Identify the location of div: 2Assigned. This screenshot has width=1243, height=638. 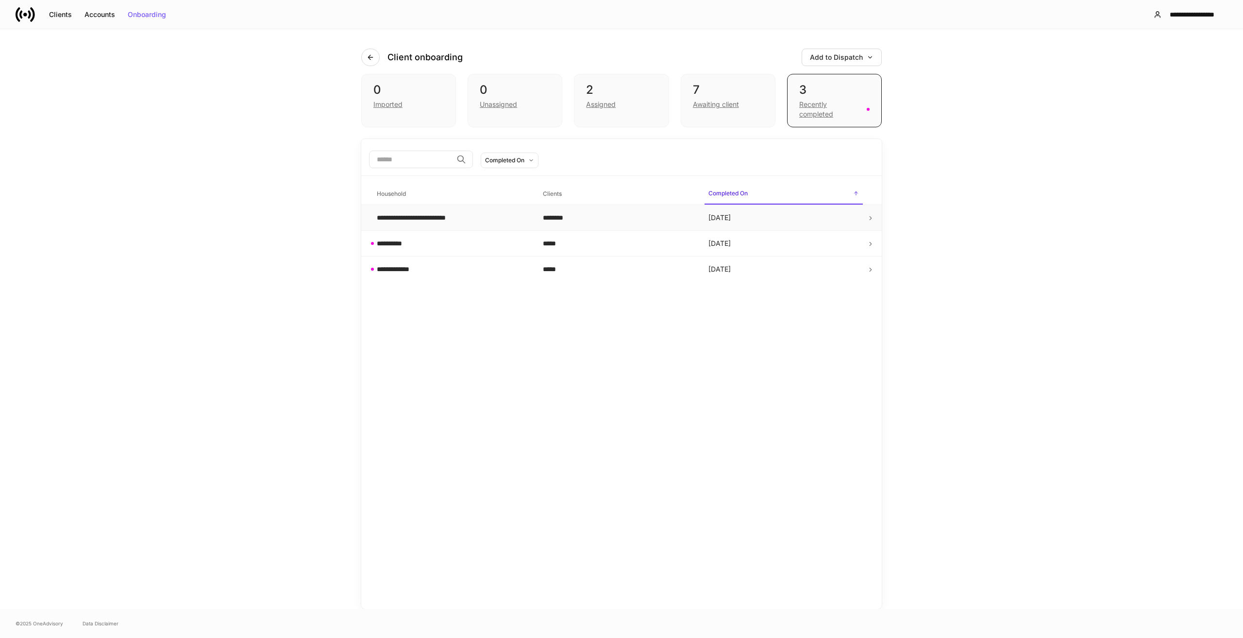
(621, 101).